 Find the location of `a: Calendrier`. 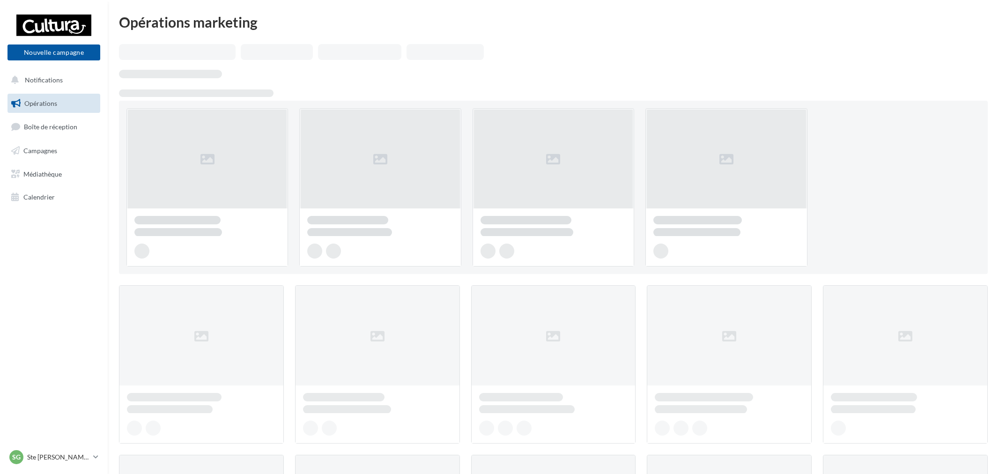

a: Calendrier is located at coordinates (54, 197).